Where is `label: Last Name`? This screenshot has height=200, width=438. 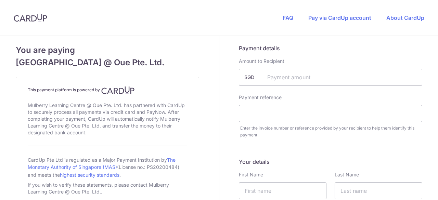
label: Last Name is located at coordinates (346, 175).